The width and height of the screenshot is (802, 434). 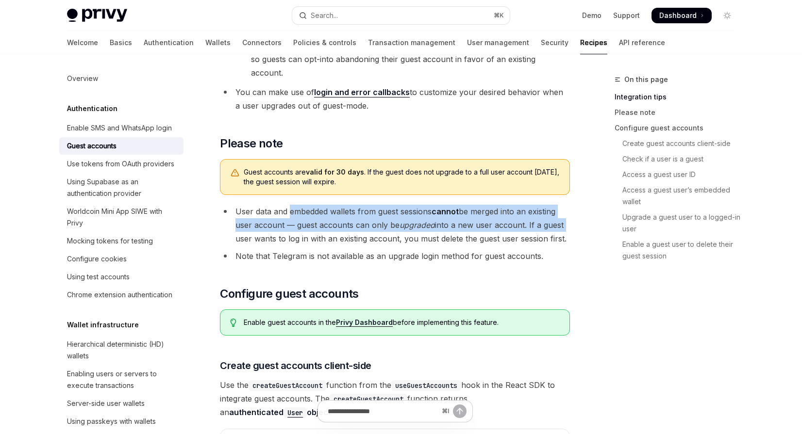 What do you see at coordinates (121, 241) in the screenshot?
I see `a: Mocking tokens for testing` at bounding box center [121, 241].